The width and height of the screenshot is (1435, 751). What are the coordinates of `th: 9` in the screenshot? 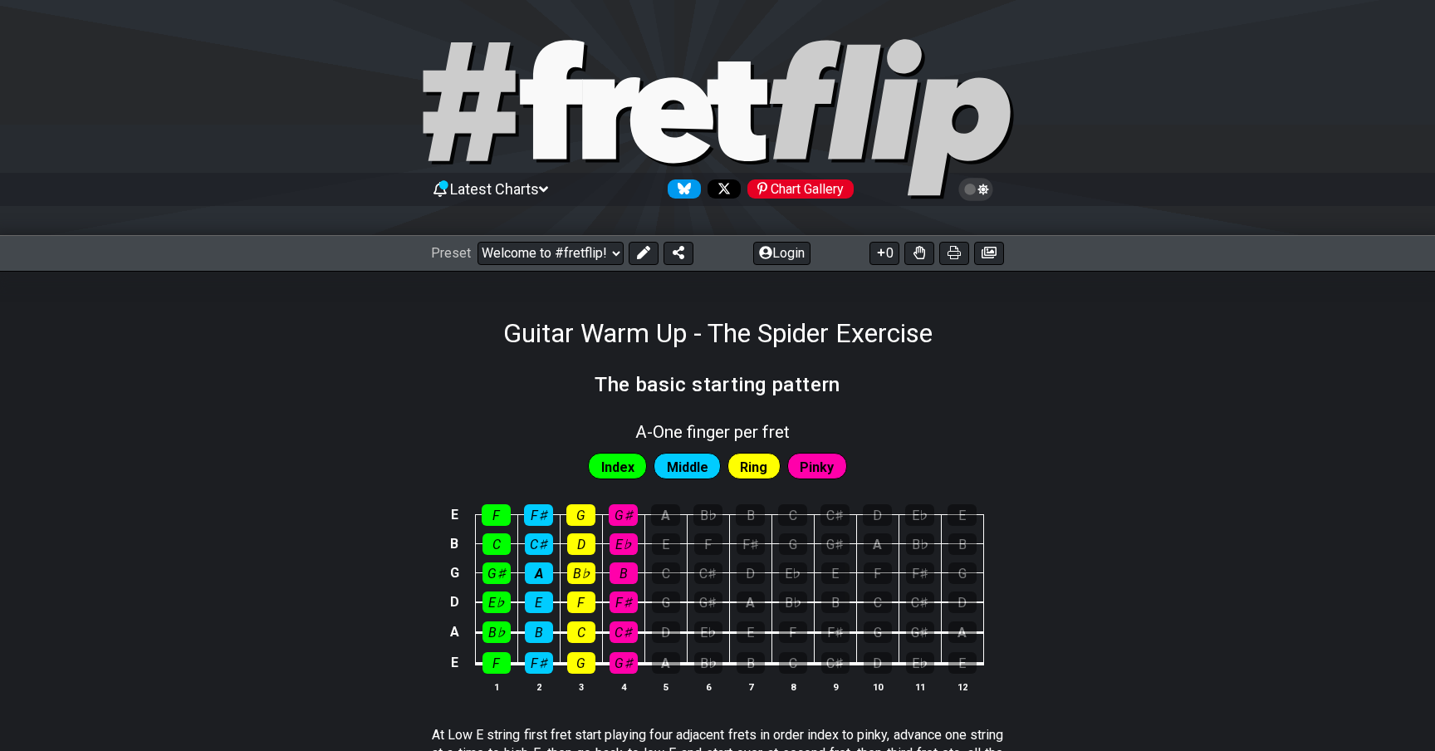 It's located at (835, 686).